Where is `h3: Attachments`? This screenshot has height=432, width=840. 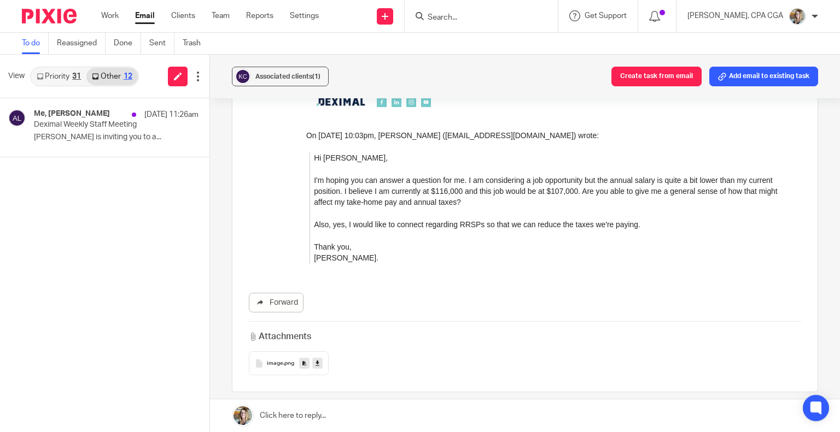
h3: Attachments is located at coordinates (280, 337).